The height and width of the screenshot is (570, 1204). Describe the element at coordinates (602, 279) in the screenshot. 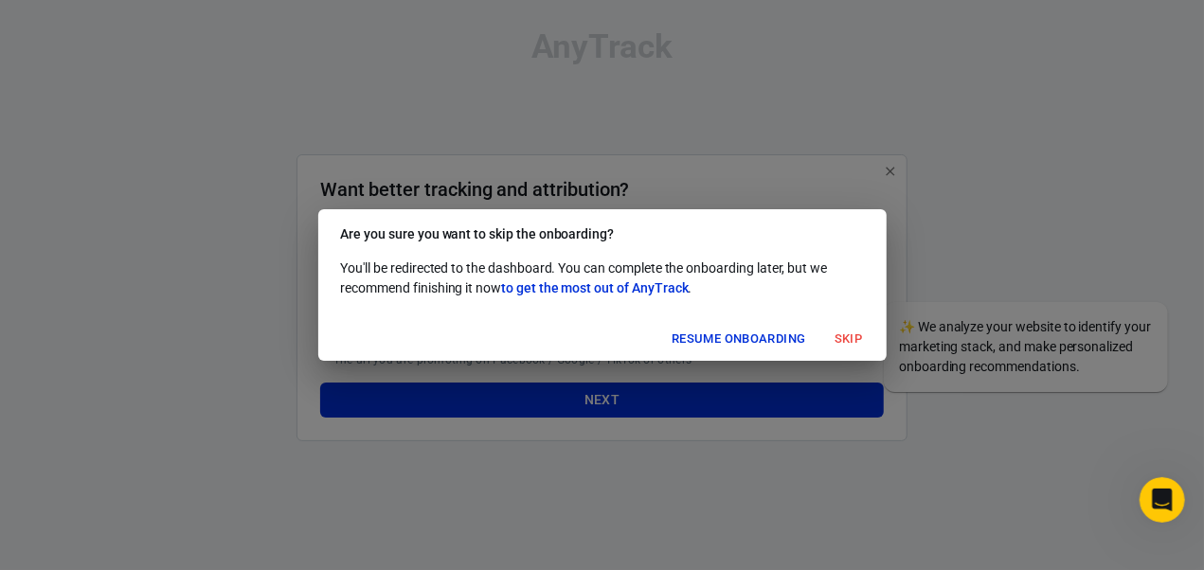

I see `p: You'll be redirected to the dashboard. You can complete the onboarding later, but we recommend fi...` at that location.